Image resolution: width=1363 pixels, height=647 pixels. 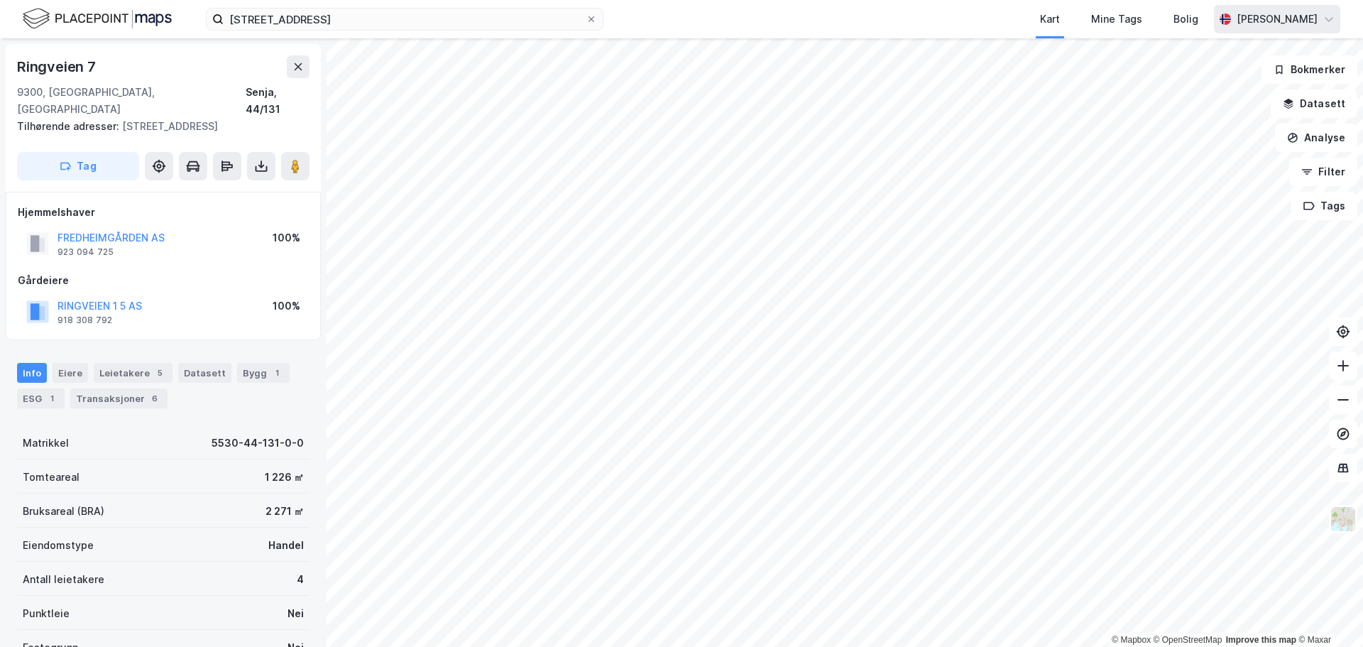 I want to click on div: 6, so click(x=155, y=398).